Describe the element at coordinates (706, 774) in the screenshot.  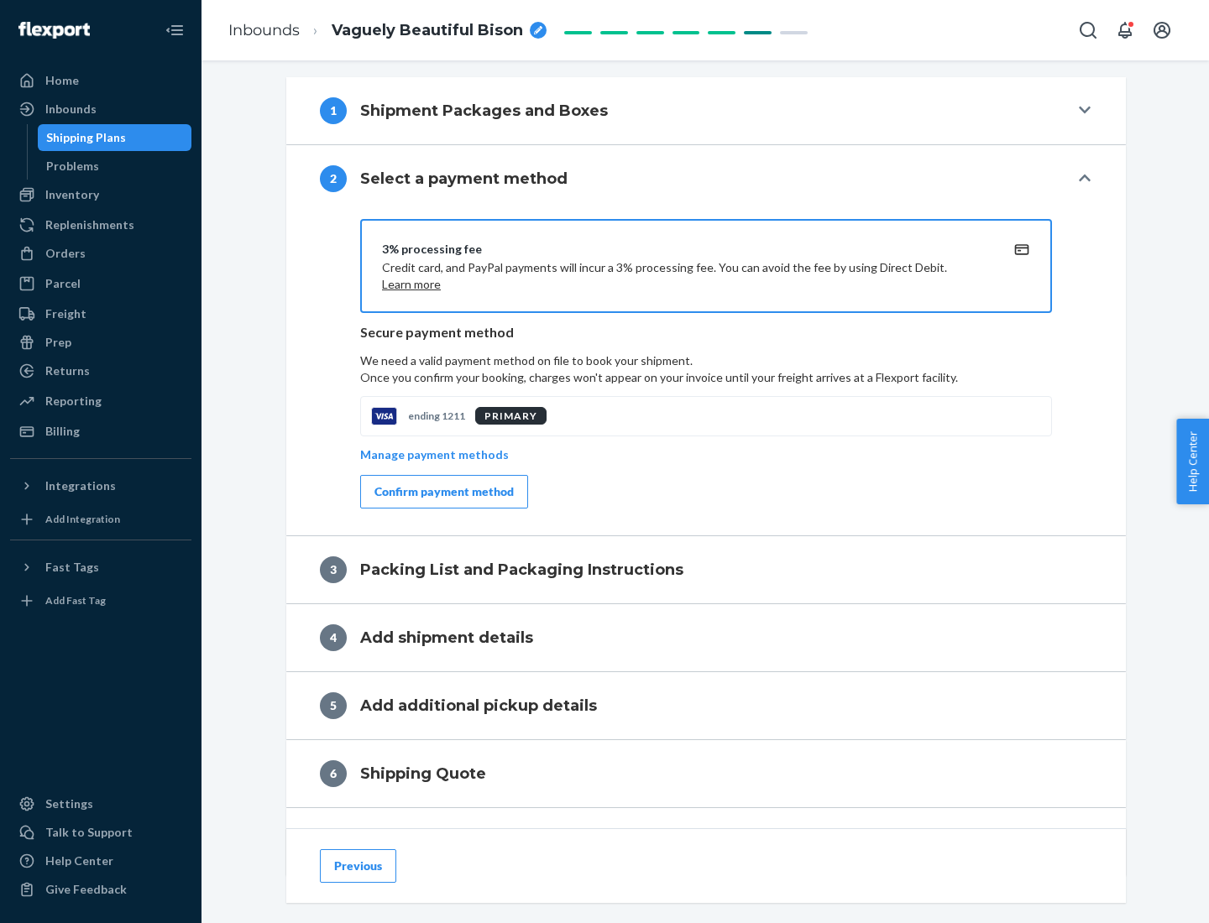
I see `button: 6Shipping Quote` at that location.